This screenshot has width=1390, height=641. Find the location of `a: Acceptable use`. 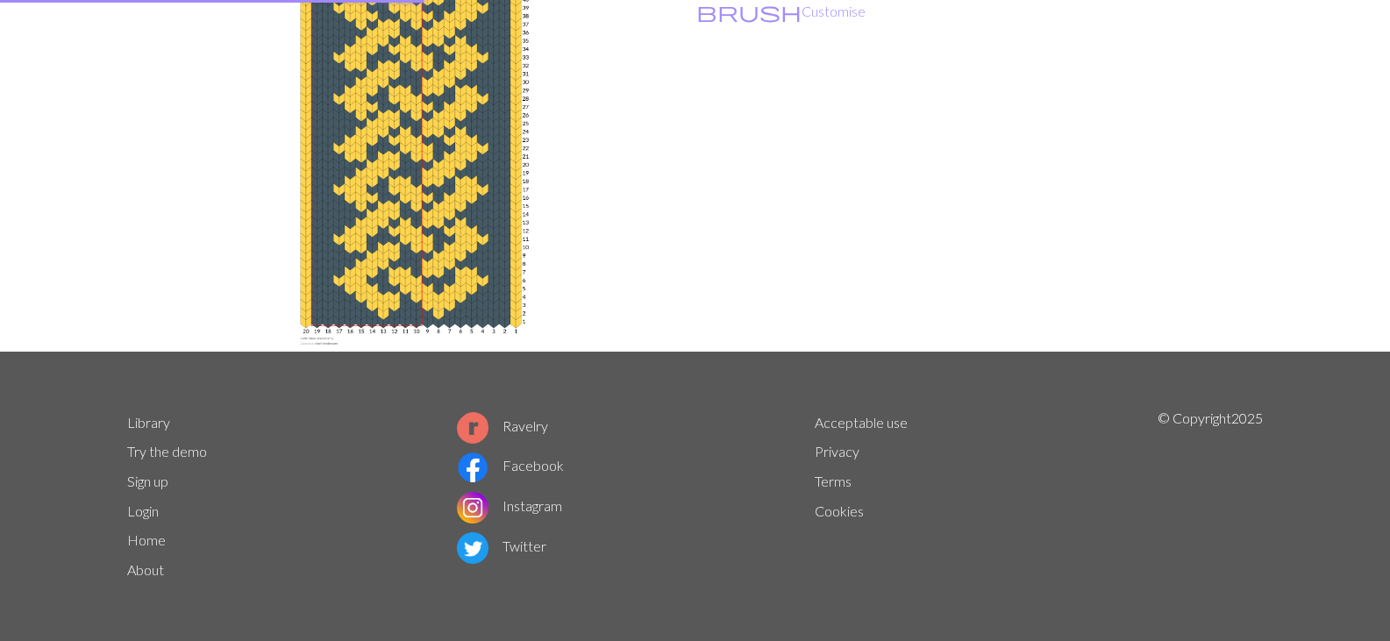

a: Acceptable use is located at coordinates (861, 422).